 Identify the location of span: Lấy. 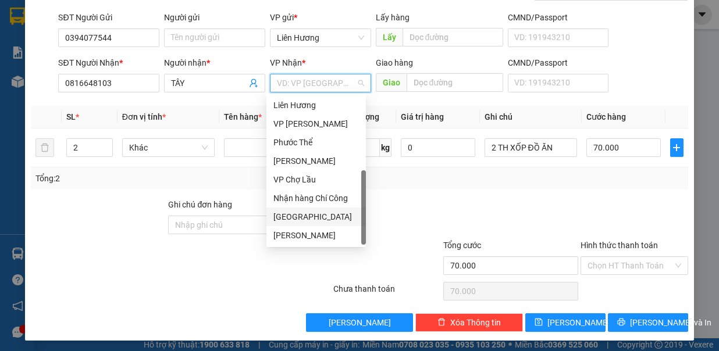
(389, 37).